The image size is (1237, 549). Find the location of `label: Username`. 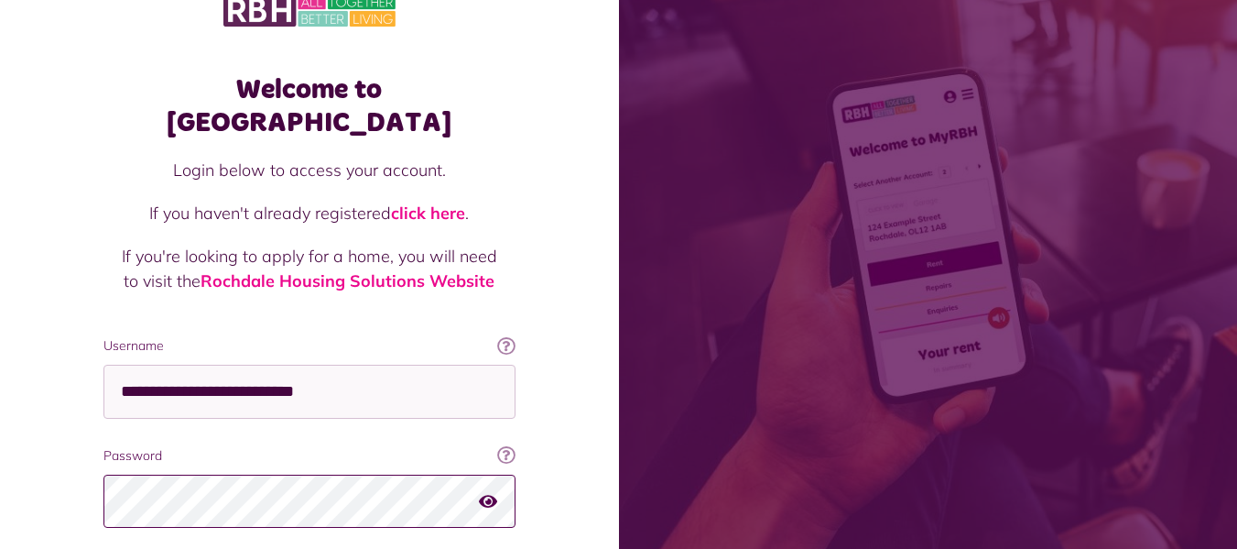

label: Username is located at coordinates (310, 345).